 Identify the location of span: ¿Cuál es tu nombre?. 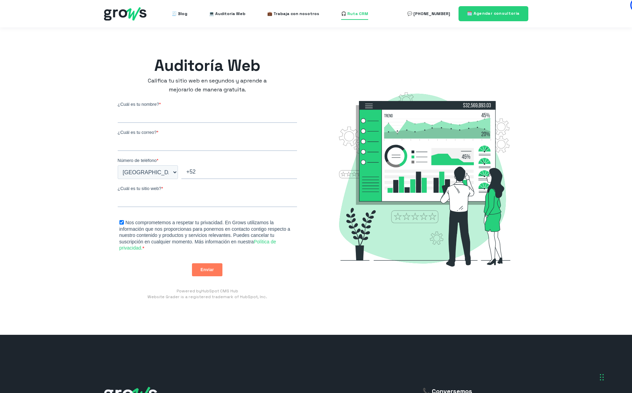
(138, 104).